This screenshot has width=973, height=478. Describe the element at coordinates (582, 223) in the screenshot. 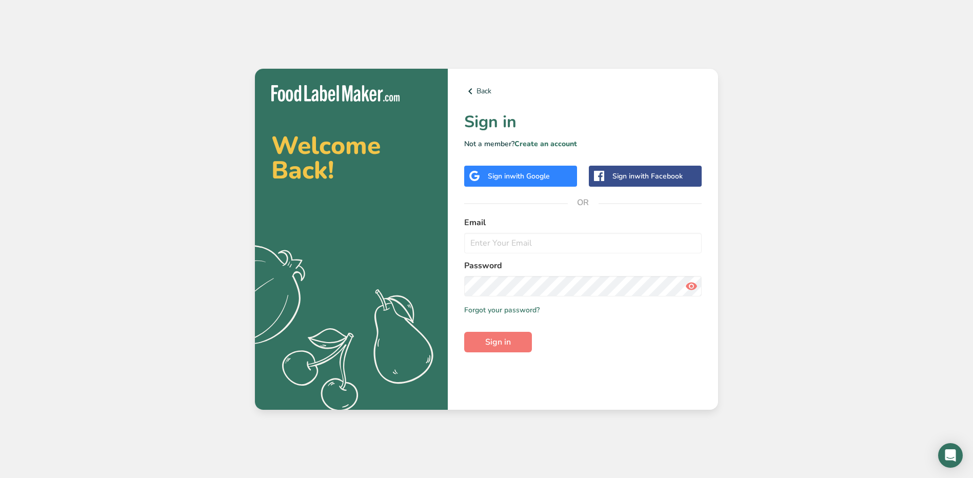

I see `label: Email` at that location.